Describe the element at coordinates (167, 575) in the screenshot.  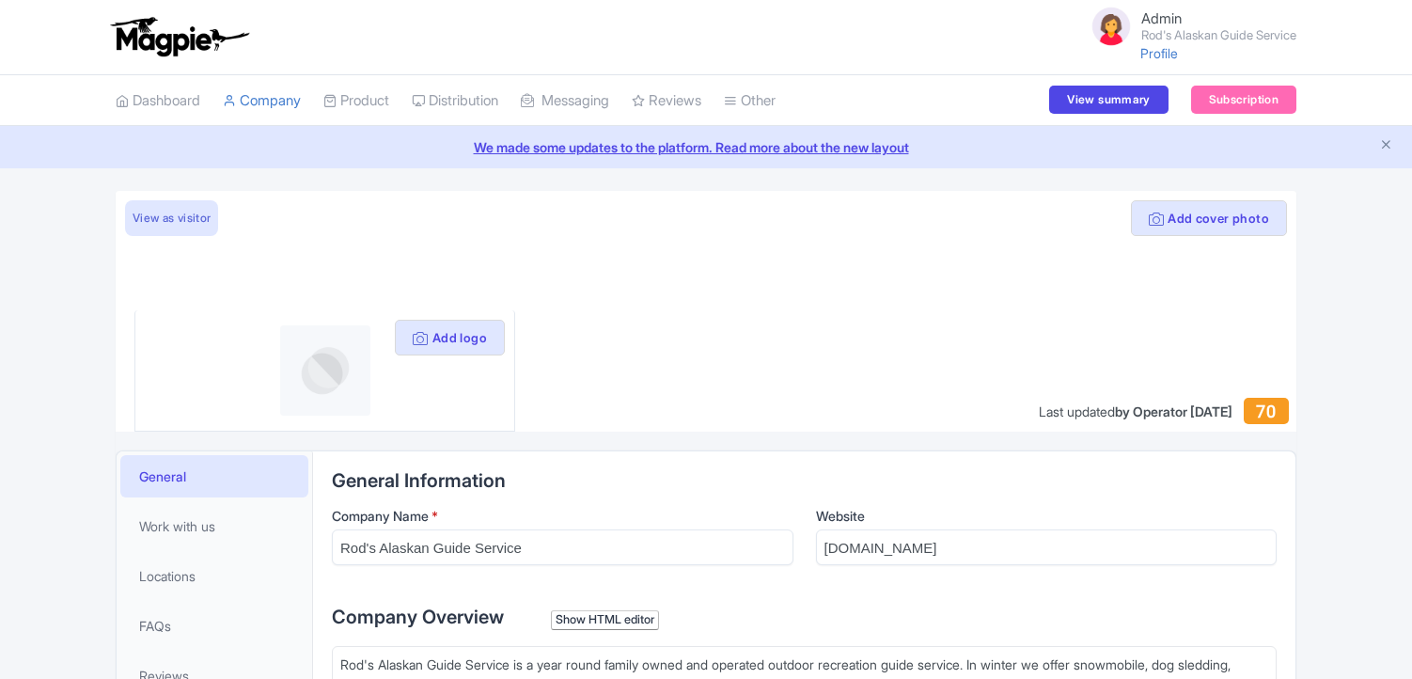
I see `span: Locations` at that location.